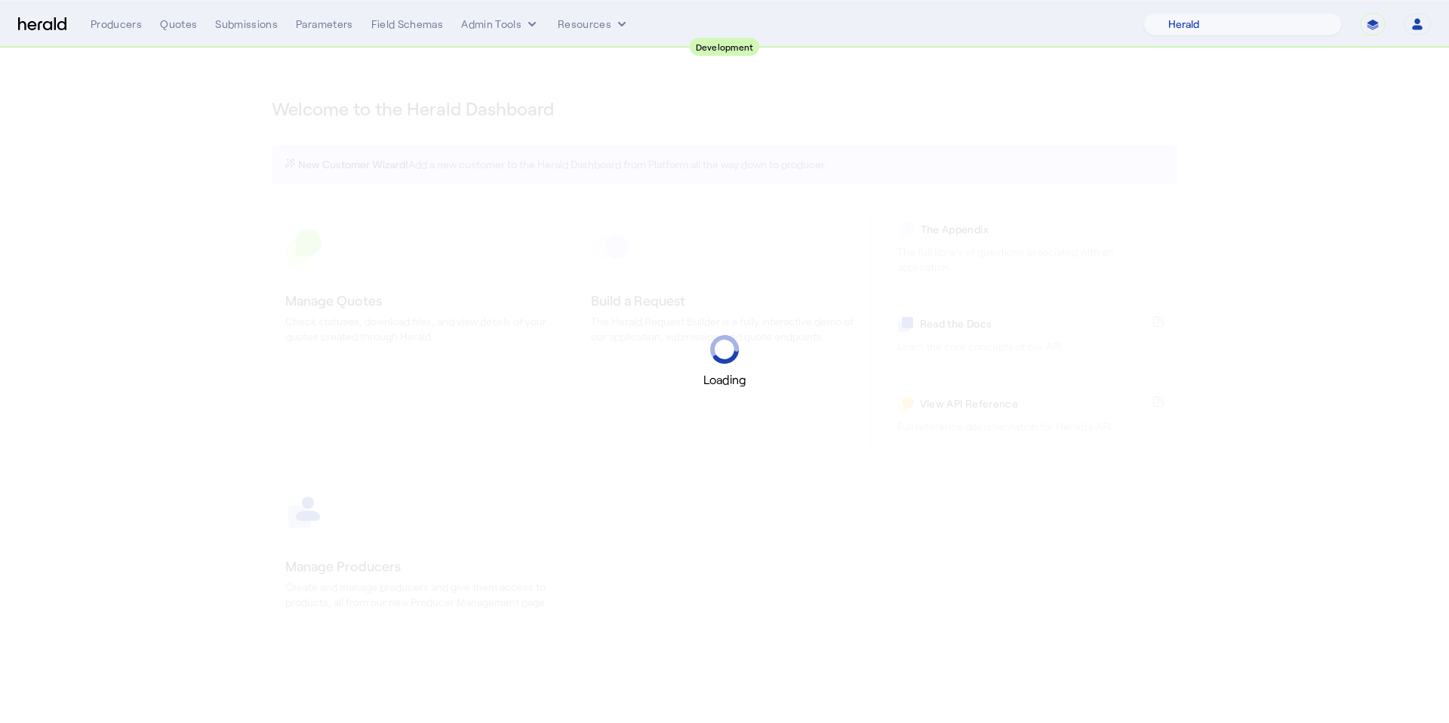  What do you see at coordinates (246, 24) in the screenshot?
I see `div: Submissions` at bounding box center [246, 24].